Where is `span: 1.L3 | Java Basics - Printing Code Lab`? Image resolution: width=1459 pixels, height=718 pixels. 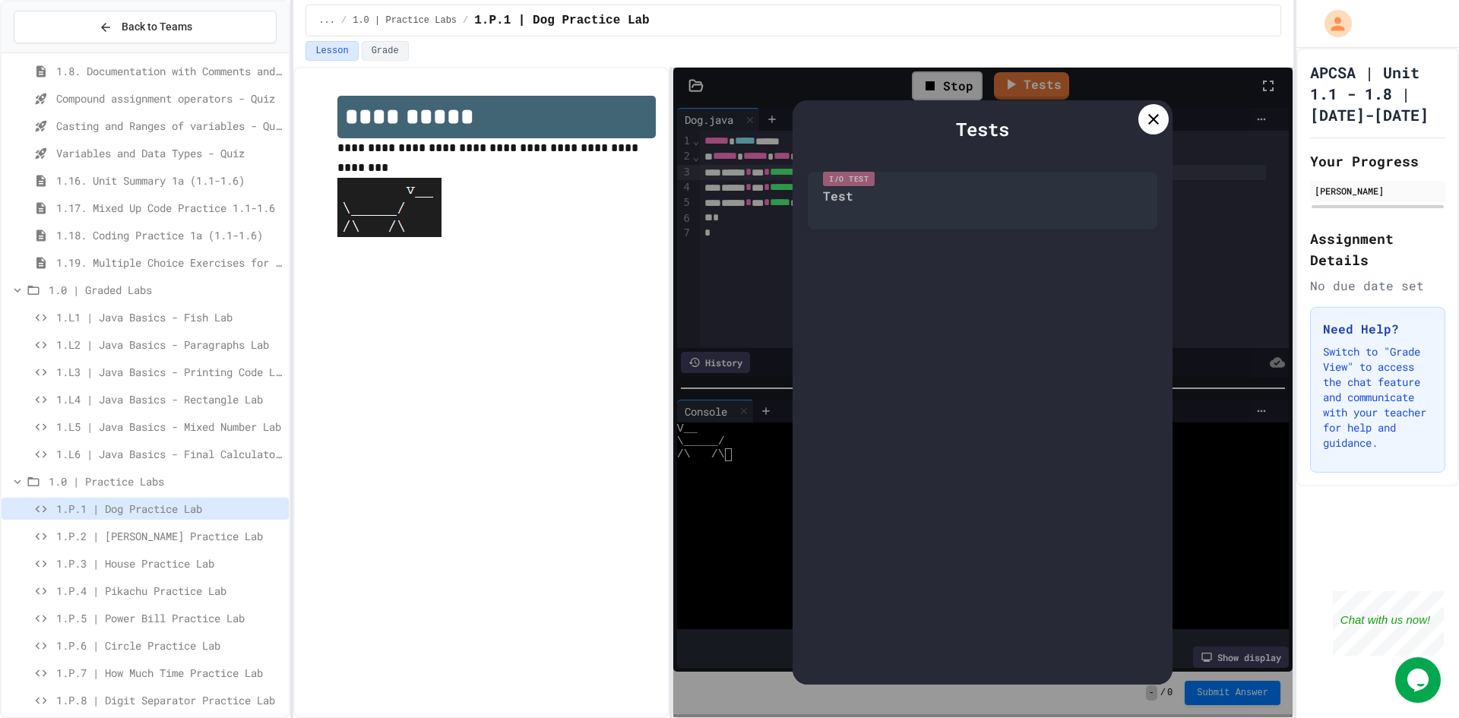
span: 1.L3 | Java Basics - Printing Code Lab is located at coordinates (169, 372).